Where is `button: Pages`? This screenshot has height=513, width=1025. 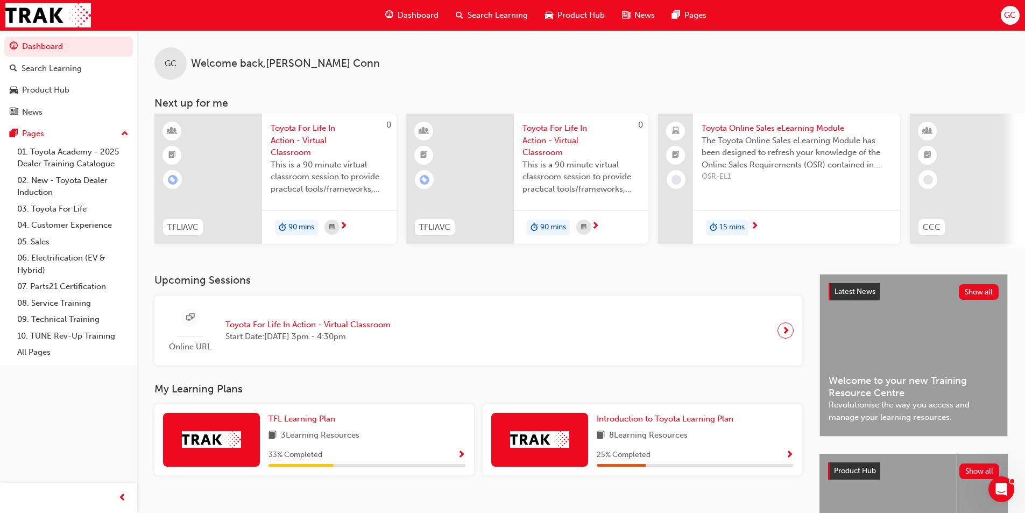 button: Pages is located at coordinates (68, 133).